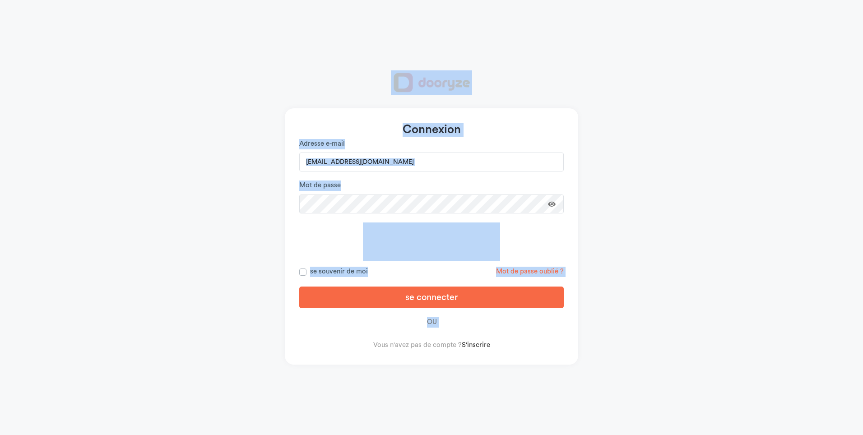 Image resolution: width=863 pixels, height=435 pixels. Describe the element at coordinates (476, 345) in the screenshot. I see `a: S'inscrire` at that location.